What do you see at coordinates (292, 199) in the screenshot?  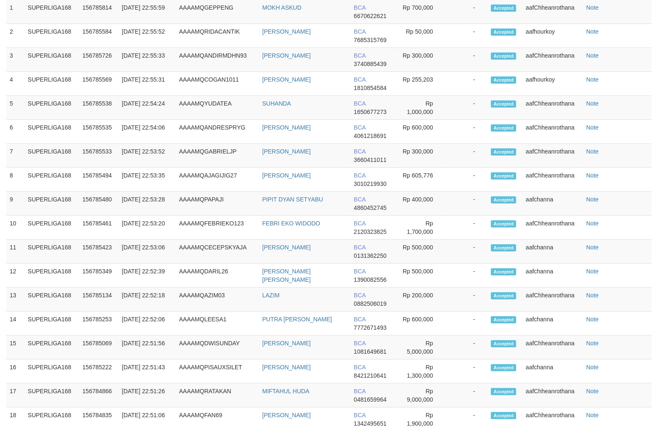 I see `a: PIPIT DYAN SETYABU` at bounding box center [292, 199].